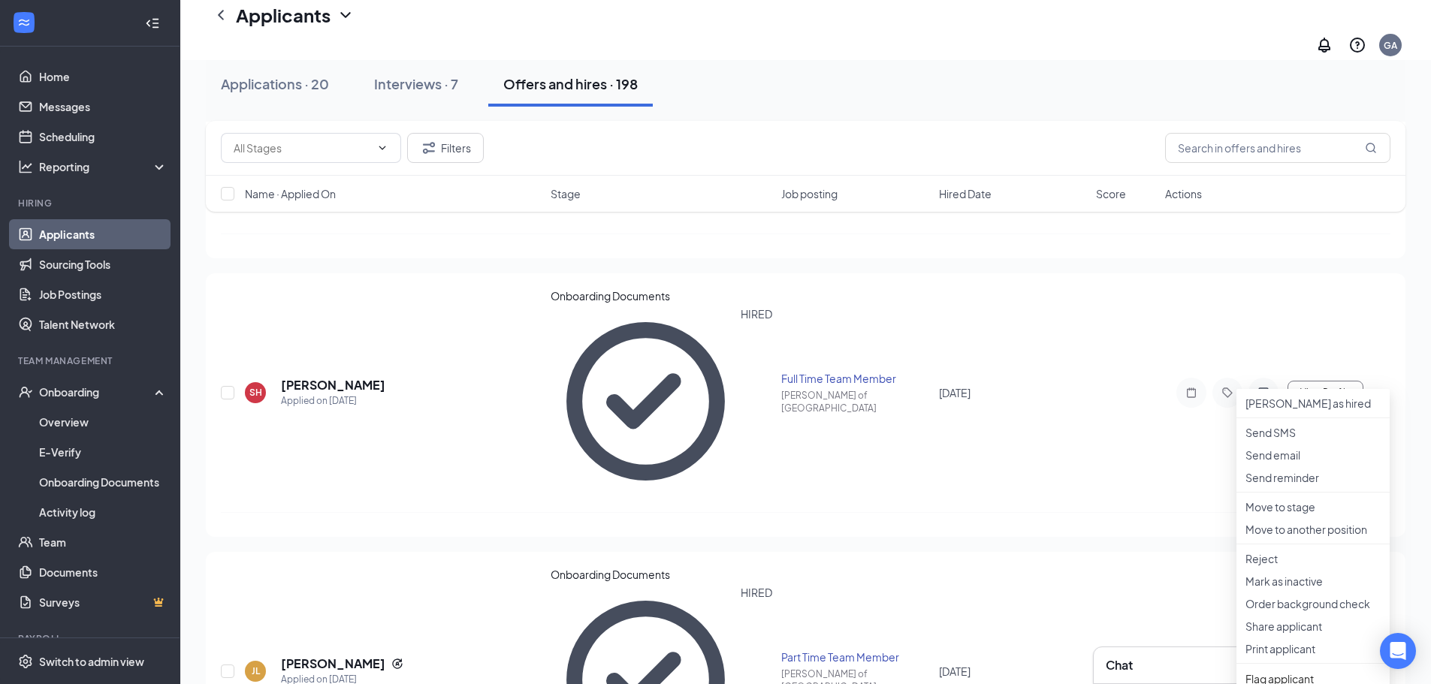 The width and height of the screenshot is (1431, 684). Describe the element at coordinates (104, 167) in the screenshot. I see `div: Reporting` at that location.